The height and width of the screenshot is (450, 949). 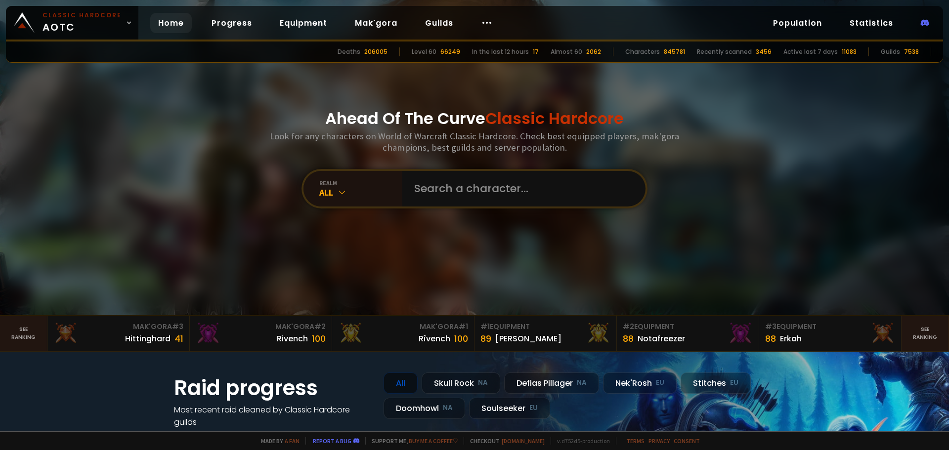 I want to click on div: realm, so click(x=361, y=183).